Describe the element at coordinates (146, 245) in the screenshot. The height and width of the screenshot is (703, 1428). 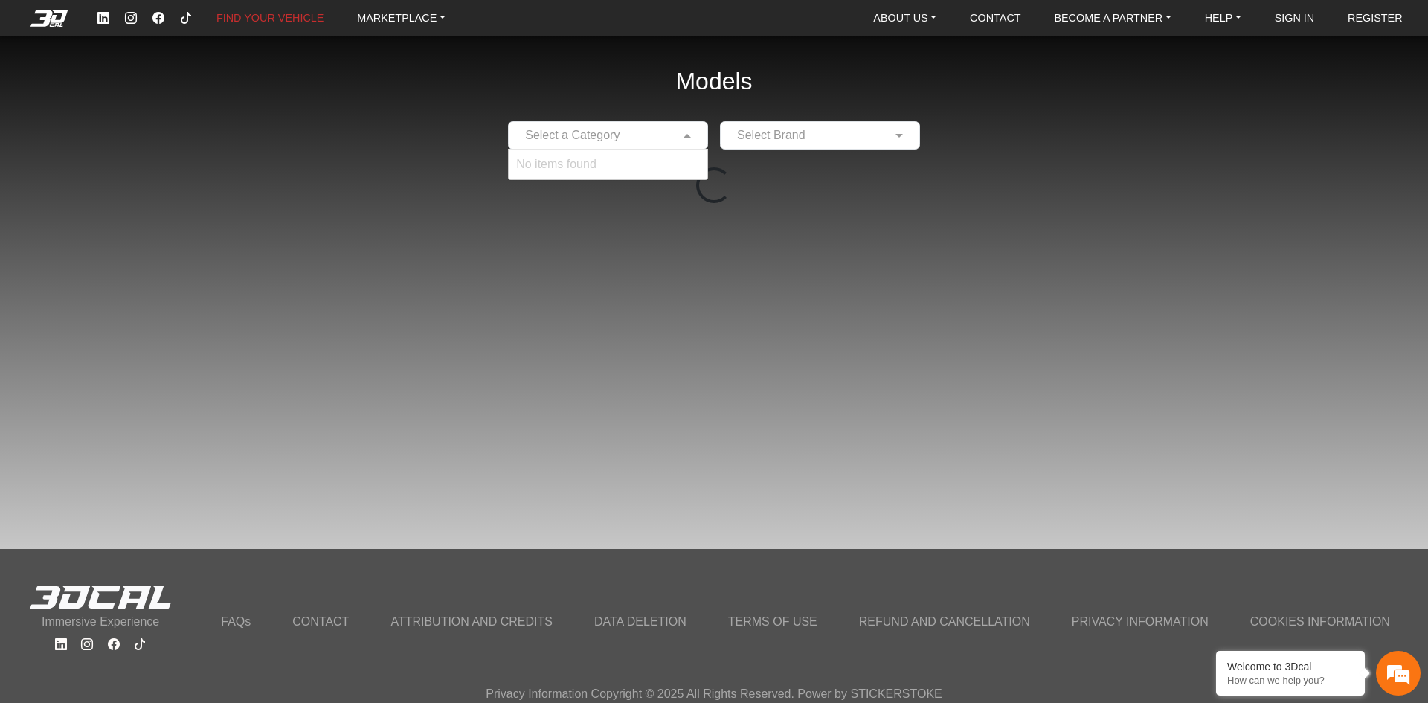
I see `span: We're online!` at that location.